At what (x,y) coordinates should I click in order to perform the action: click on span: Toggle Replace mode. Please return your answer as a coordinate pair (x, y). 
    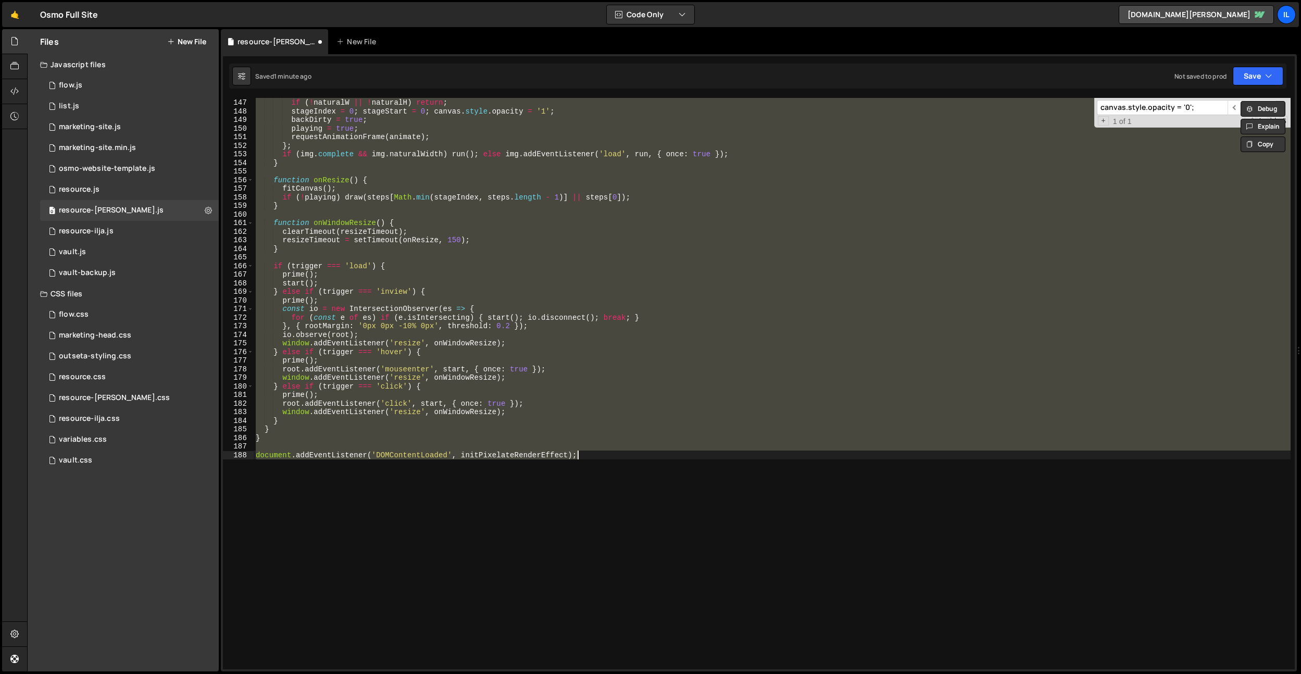
    Looking at the image, I should click on (1103, 121).